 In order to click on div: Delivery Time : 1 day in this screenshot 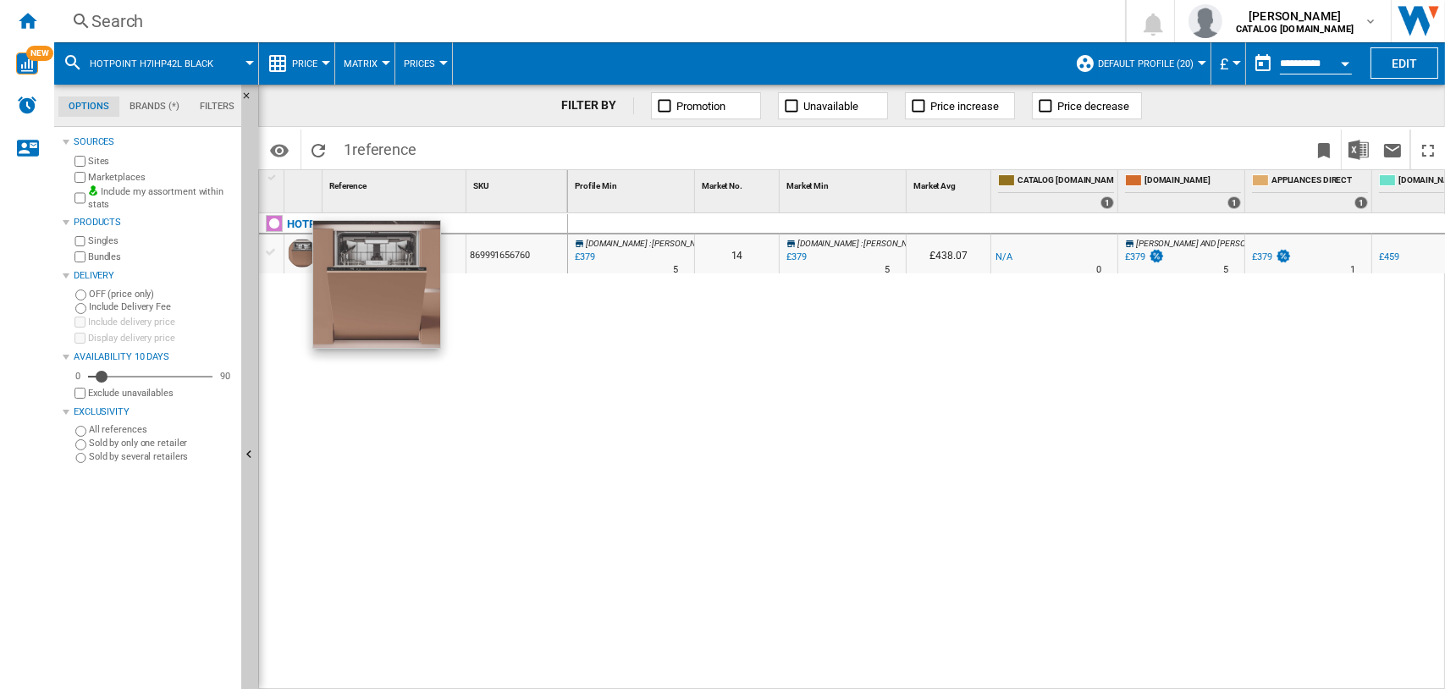, I will do `click(1353, 270)`.